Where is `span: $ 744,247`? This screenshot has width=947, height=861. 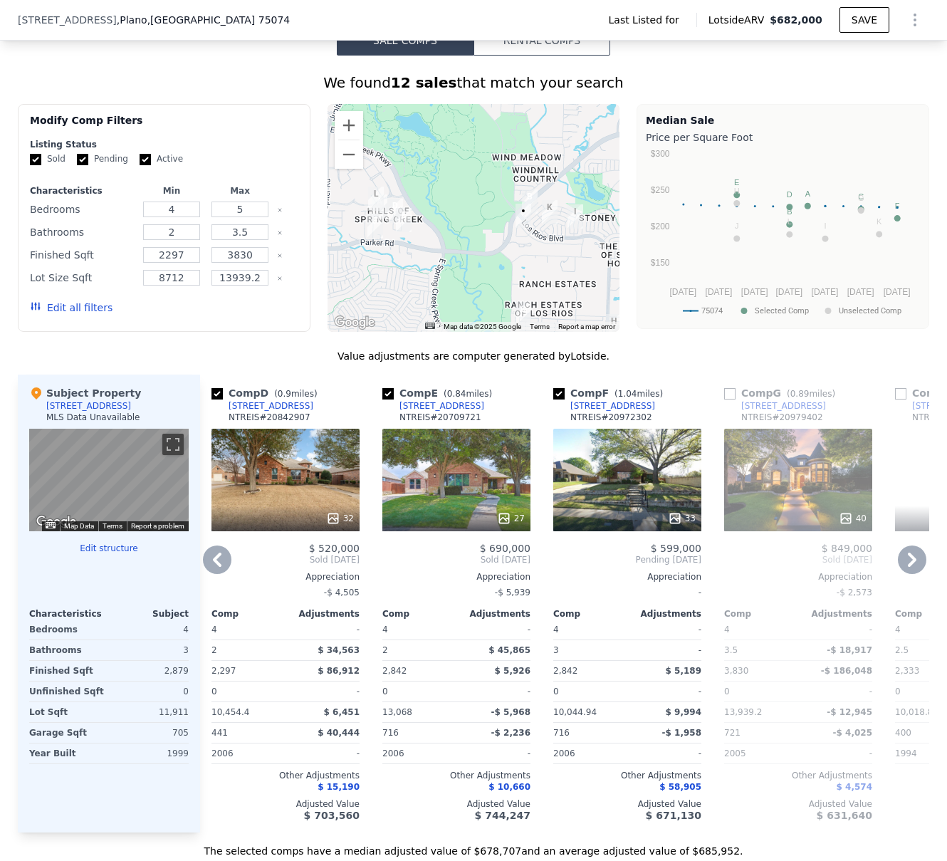 span: $ 744,247 is located at coordinates (503, 815).